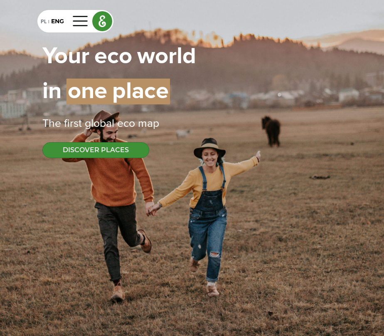 The height and width of the screenshot is (336, 384). I want to click on span: one, so click(87, 91).